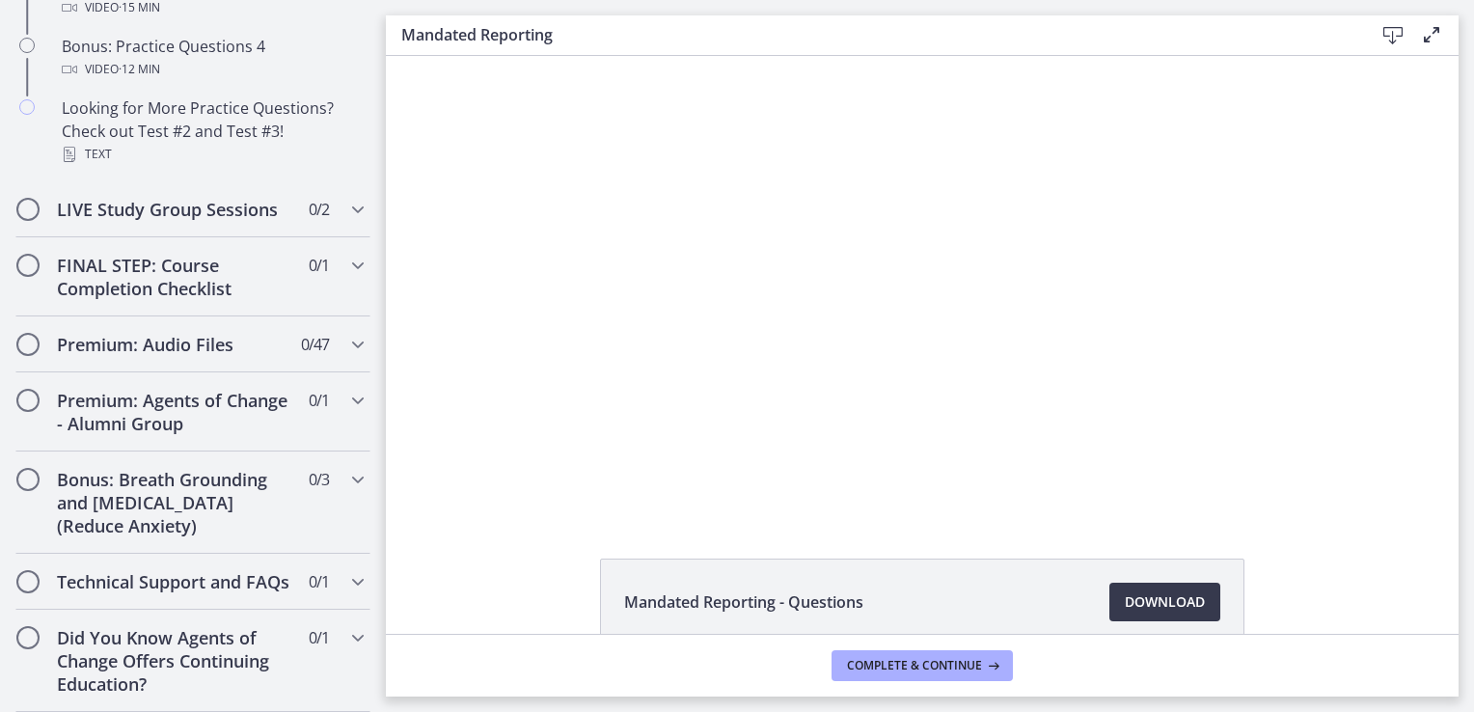  What do you see at coordinates (212, 69) in the screenshot?
I see `div: Video` at bounding box center [212, 69].